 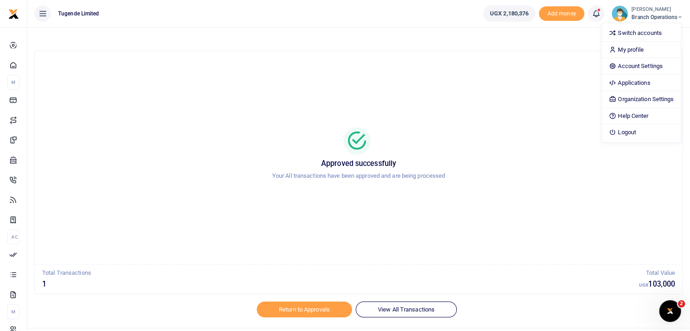 What do you see at coordinates (641, 132) in the screenshot?
I see `a: Logout` at bounding box center [641, 132].